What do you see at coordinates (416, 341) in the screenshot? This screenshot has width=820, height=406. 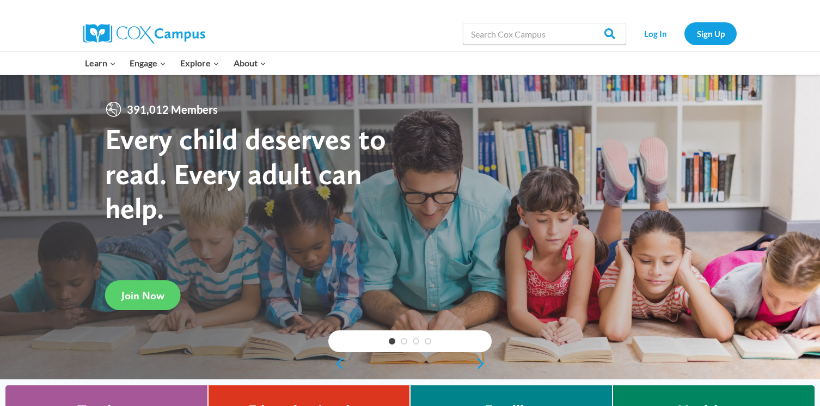 I see `a: 3` at bounding box center [416, 341].